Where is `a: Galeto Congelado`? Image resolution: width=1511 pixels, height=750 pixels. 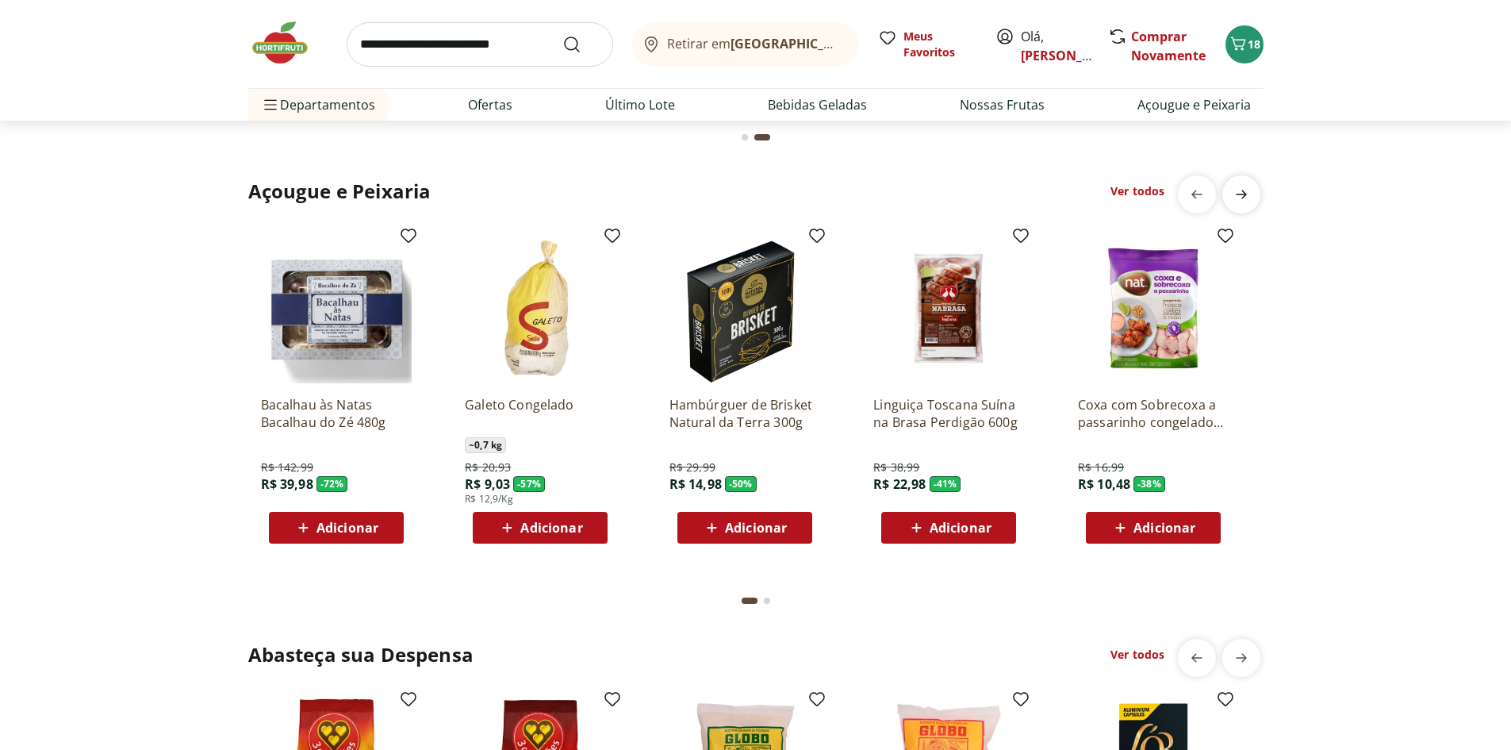
a: Galeto Congelado is located at coordinates (540, 413).